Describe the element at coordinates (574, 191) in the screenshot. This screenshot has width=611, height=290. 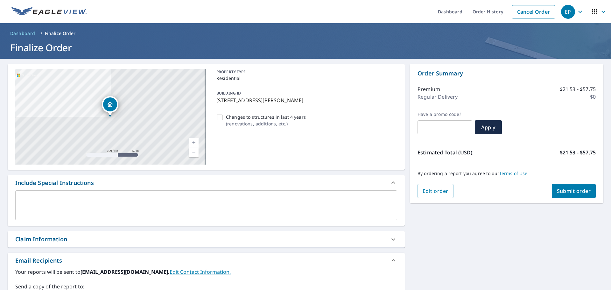
I see `button: Submit order` at that location.